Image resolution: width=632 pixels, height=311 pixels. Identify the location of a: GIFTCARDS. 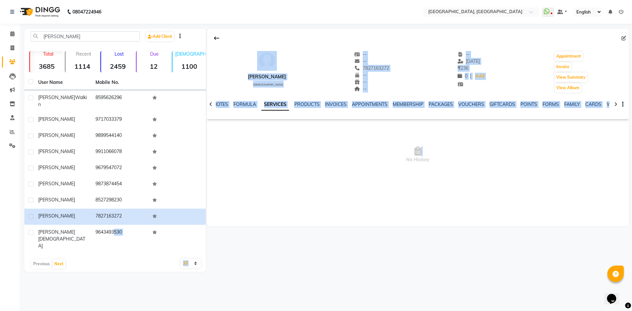
(502, 104).